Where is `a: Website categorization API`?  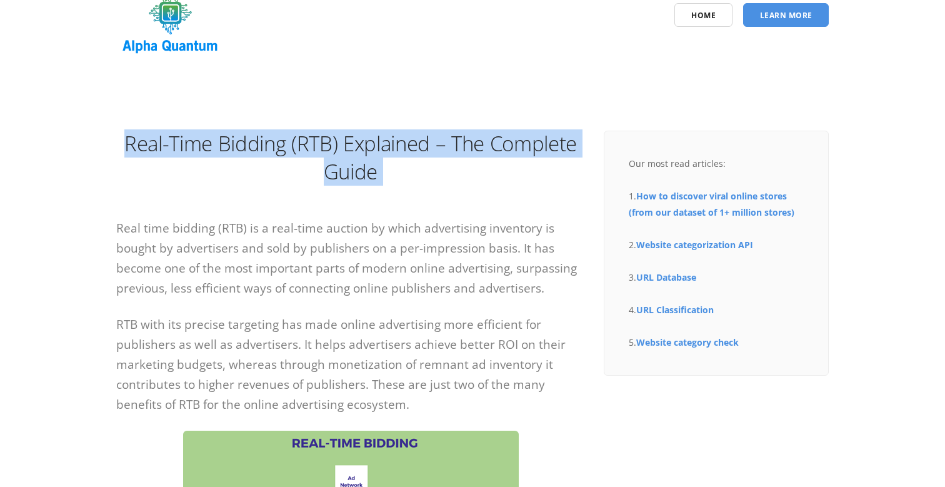
a: Website categorization API is located at coordinates (694, 244).